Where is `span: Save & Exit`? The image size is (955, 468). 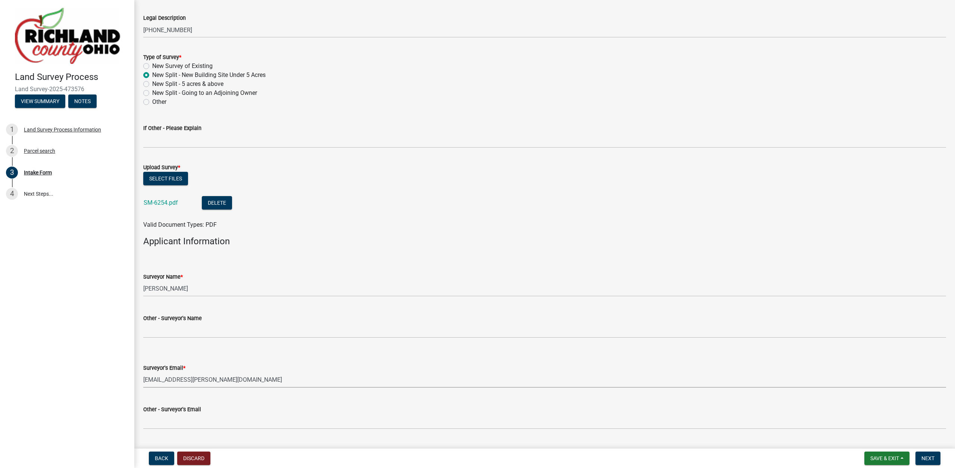 span: Save & Exit is located at coordinates (885, 458).